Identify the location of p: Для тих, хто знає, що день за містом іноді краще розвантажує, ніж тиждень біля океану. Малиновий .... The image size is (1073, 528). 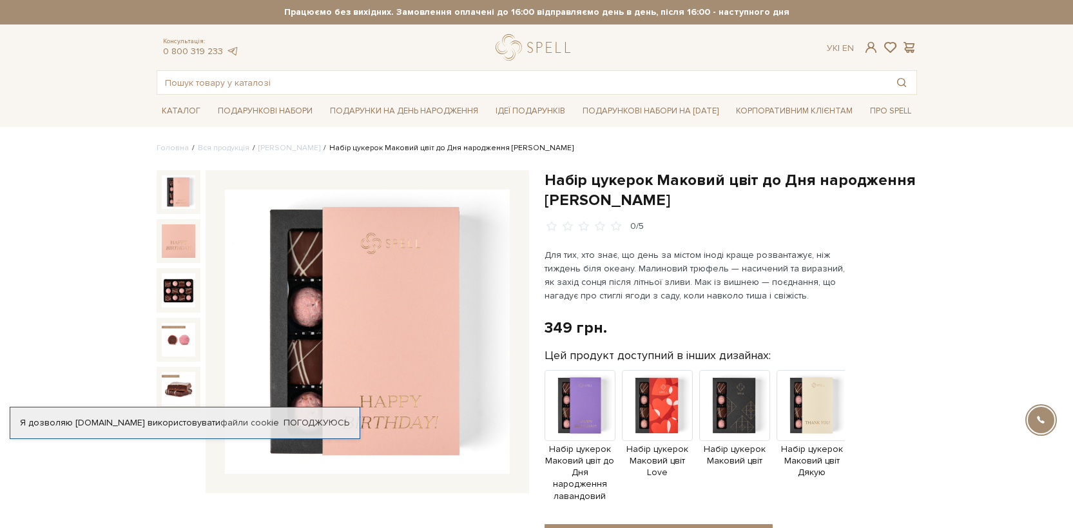
(695, 275).